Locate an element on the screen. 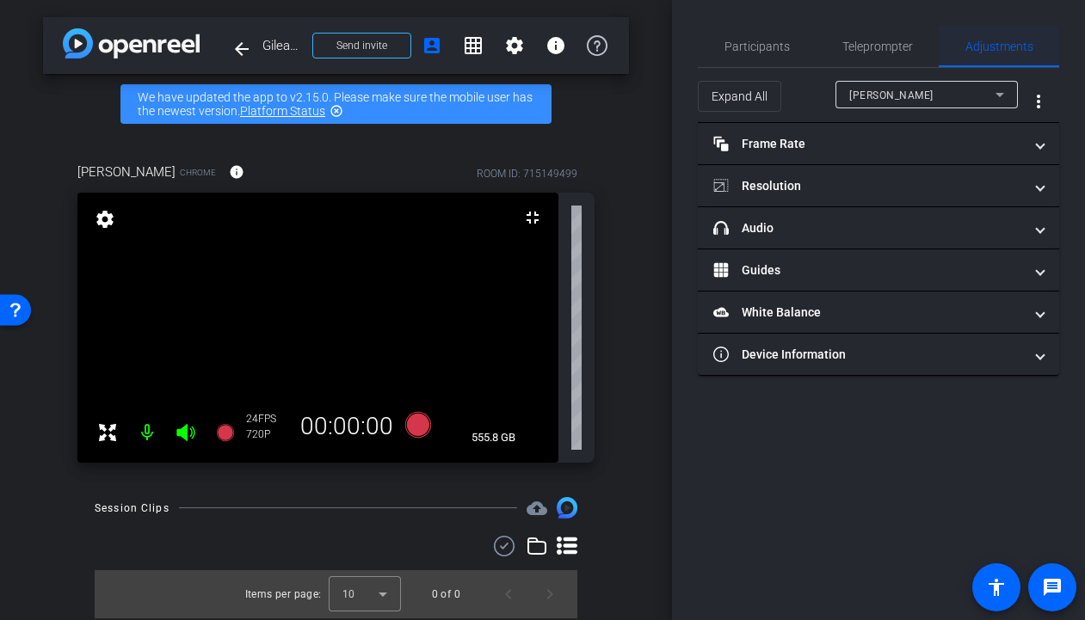  mat-expansion-panel-header: Resolution is located at coordinates (878, 186).